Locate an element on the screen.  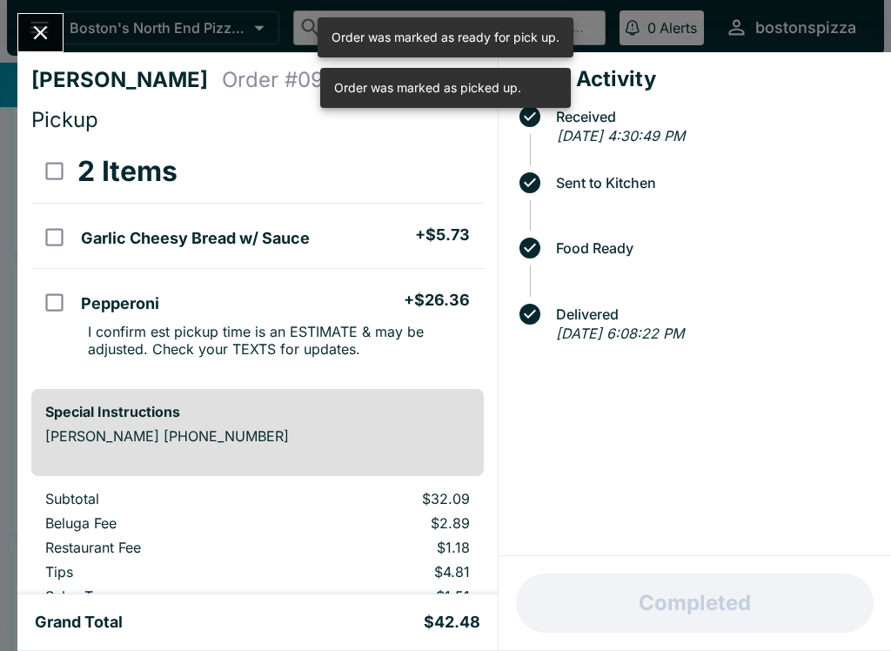
p: Sales Tax is located at coordinates (157, 596).